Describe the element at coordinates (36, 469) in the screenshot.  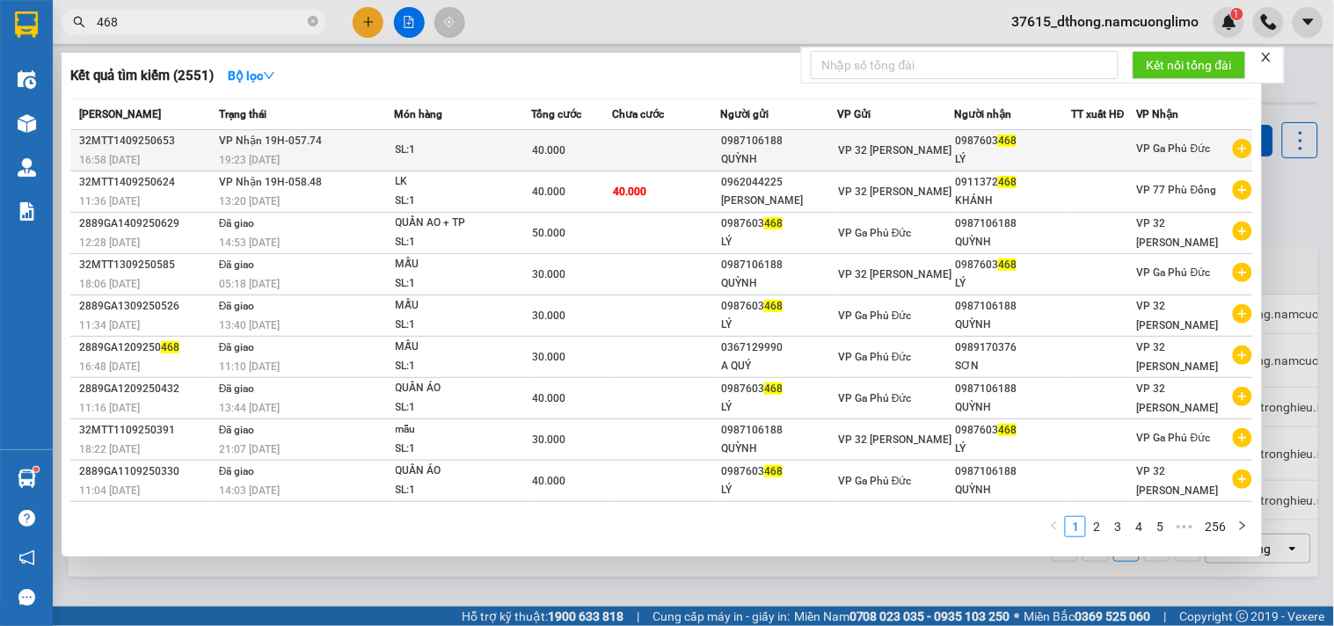
I see `sup: 1` at that location.